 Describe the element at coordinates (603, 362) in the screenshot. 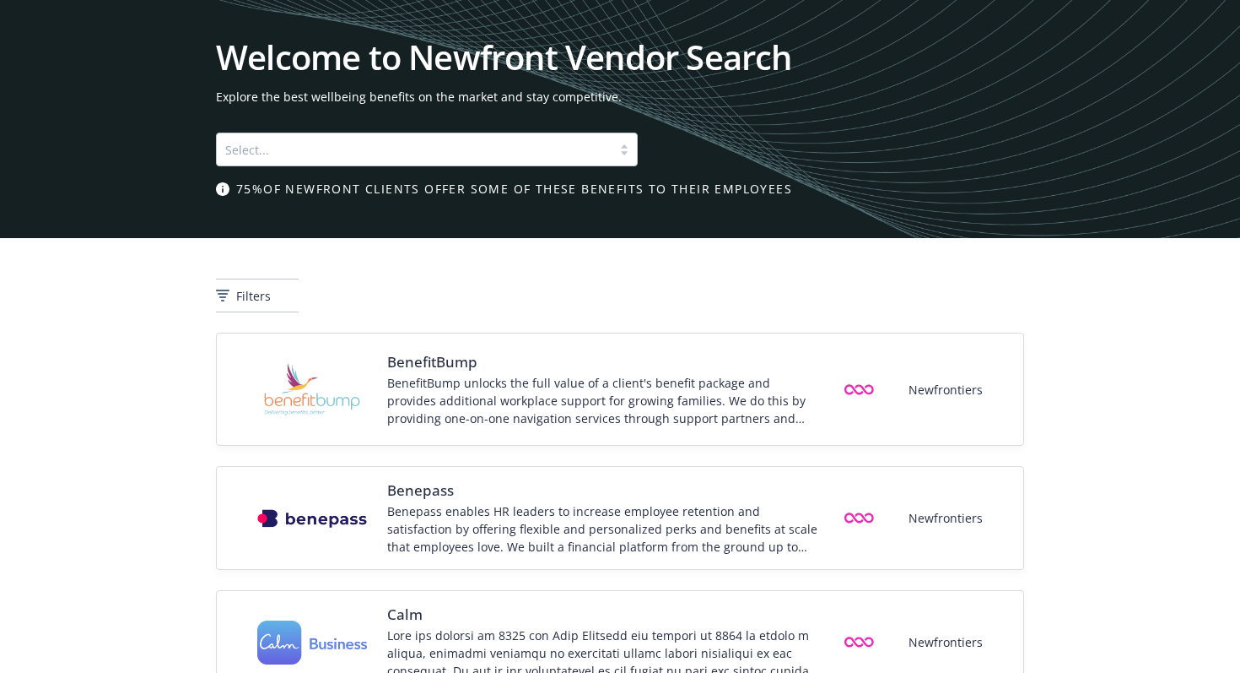

I see `span: BenefitBump` at that location.